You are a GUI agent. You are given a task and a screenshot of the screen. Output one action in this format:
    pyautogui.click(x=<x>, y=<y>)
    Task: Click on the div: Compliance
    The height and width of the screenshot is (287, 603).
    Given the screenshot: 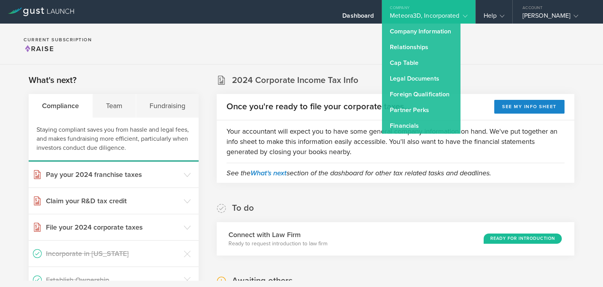 What is the action you would take?
    pyautogui.click(x=60, y=106)
    